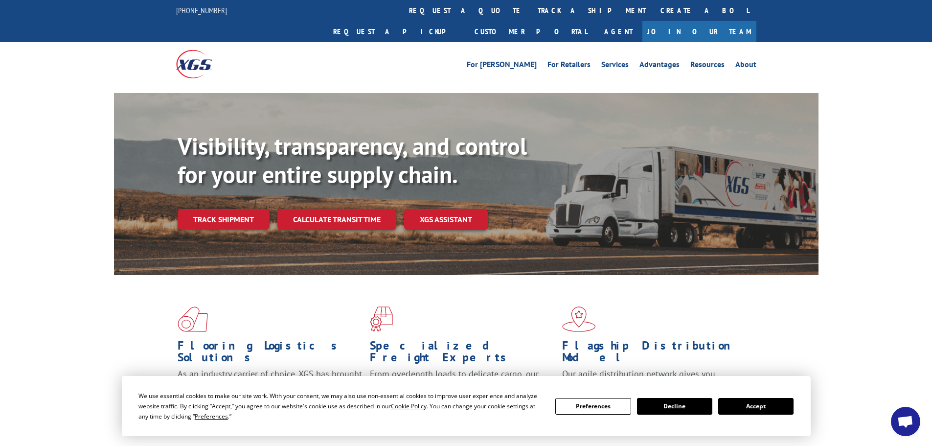  I want to click on button: Preferences, so click(593, 406).